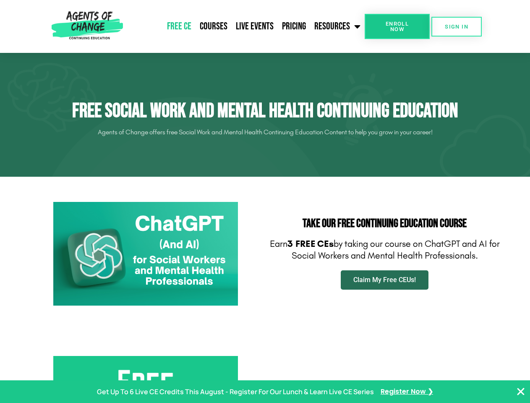 The height and width of the screenshot is (403, 530). What do you see at coordinates (179, 26) in the screenshot?
I see `a: Free CE` at bounding box center [179, 26].